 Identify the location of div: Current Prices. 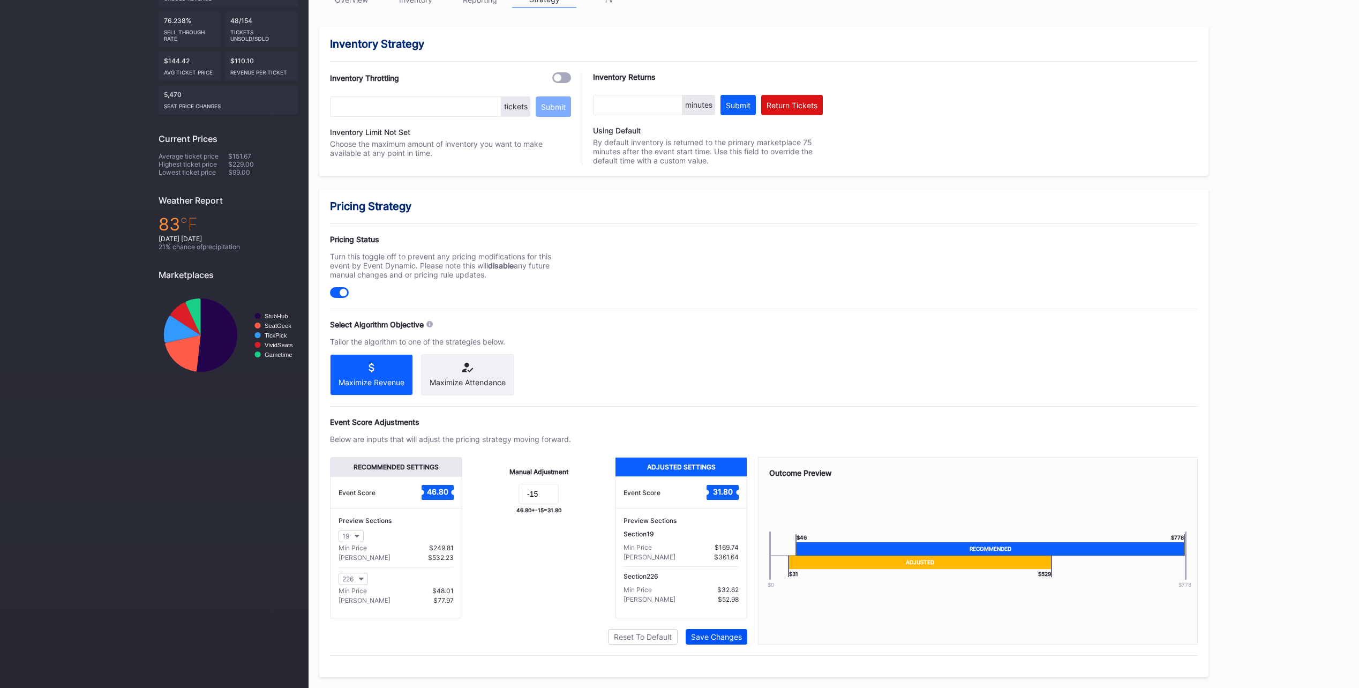
(228, 139).